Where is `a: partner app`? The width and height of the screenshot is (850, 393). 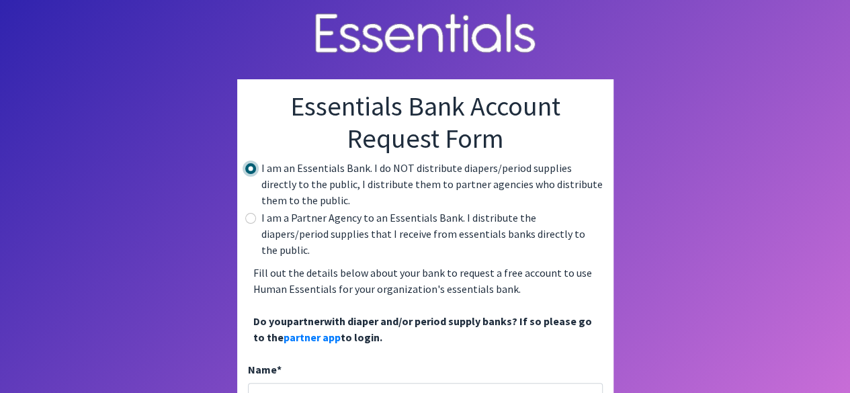
a: partner app is located at coordinates (312, 337).